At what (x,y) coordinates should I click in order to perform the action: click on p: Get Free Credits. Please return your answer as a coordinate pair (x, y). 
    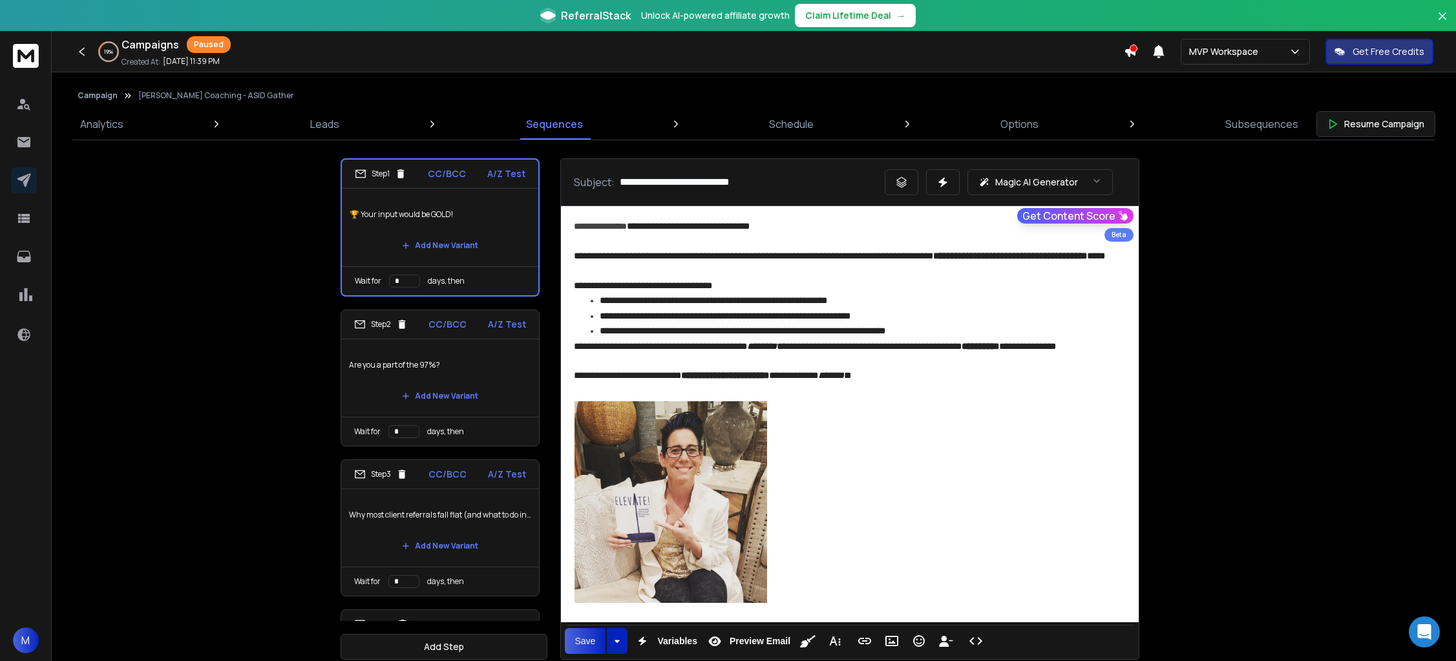
    Looking at the image, I should click on (1388, 52).